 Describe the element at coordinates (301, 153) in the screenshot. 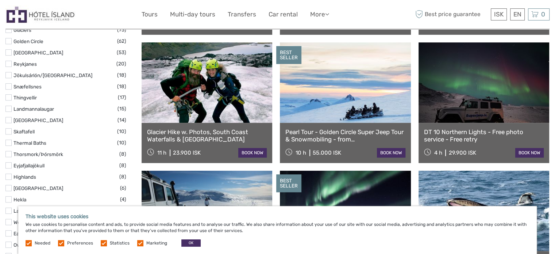

I see `span: 10 h` at that location.